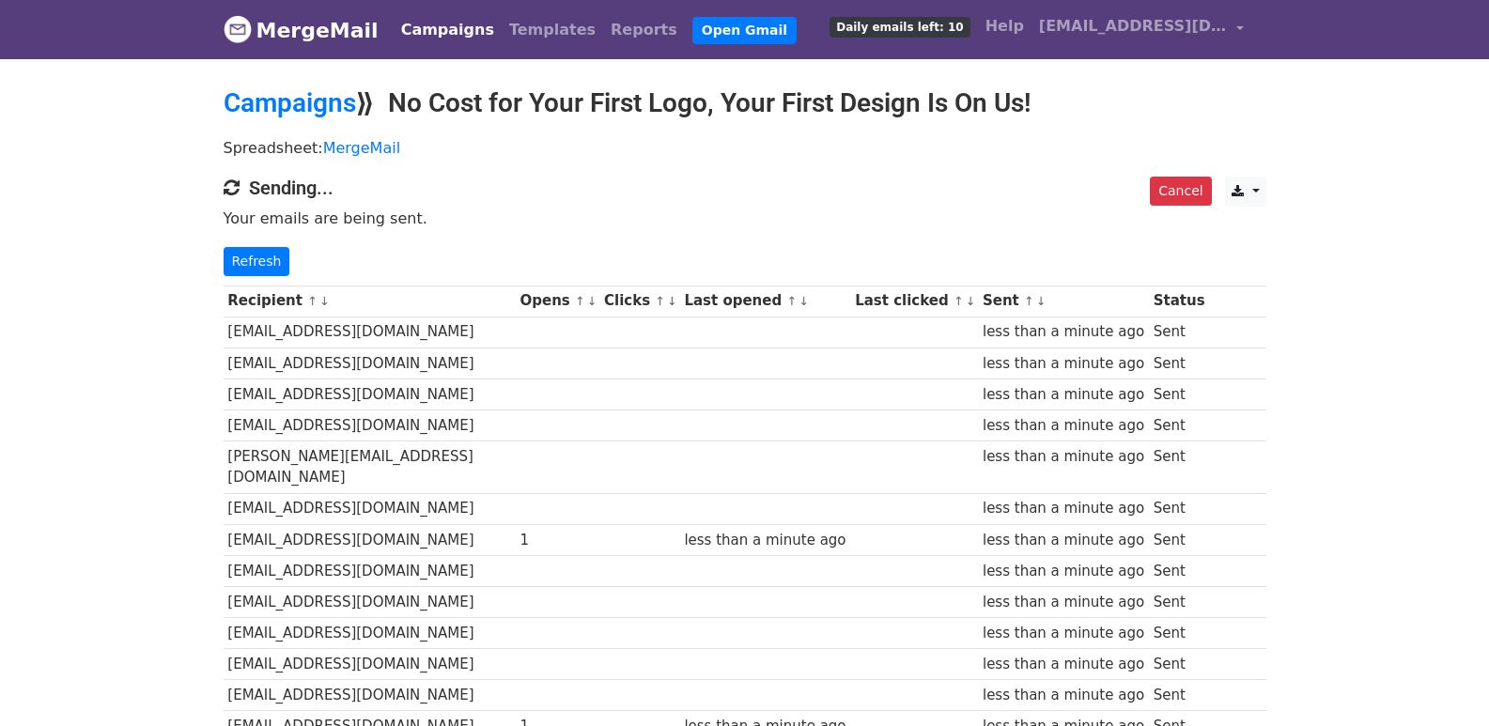  Describe the element at coordinates (558, 301) in the screenshot. I see `th: Opens` at that location.